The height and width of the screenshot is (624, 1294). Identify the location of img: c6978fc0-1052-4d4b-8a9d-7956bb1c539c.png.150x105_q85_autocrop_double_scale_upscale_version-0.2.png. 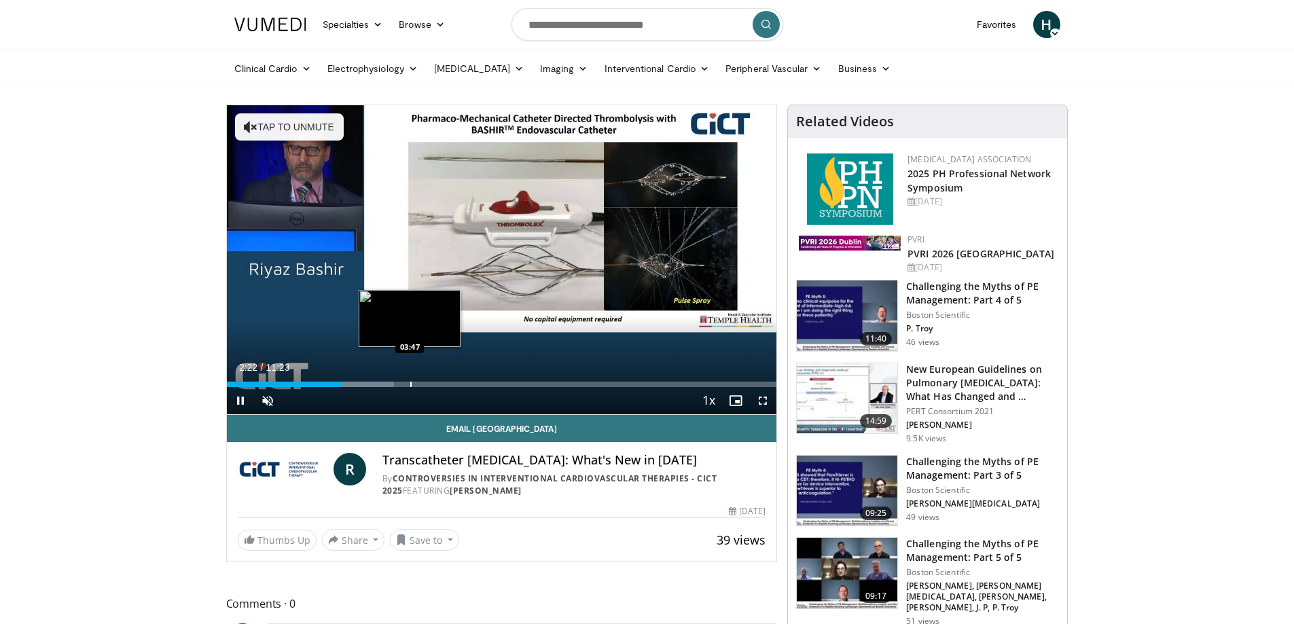
(850, 189).